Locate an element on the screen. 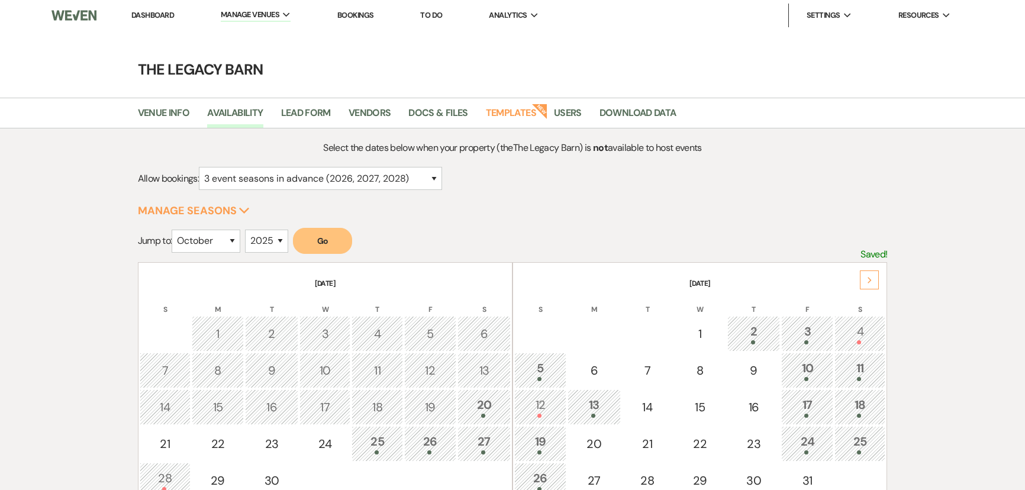 The height and width of the screenshot is (490, 1025). img: Weven Logo is located at coordinates (74, 15).